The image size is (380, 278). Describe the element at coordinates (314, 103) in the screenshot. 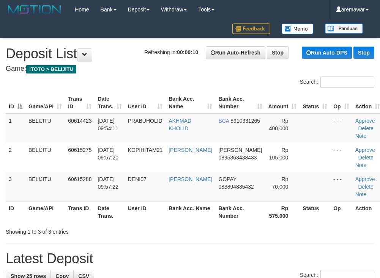

I see `th: Status: activate to sort column ascending` at that location.